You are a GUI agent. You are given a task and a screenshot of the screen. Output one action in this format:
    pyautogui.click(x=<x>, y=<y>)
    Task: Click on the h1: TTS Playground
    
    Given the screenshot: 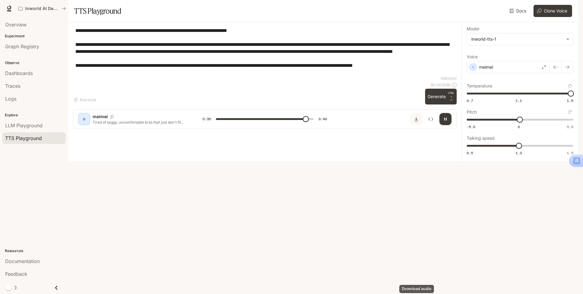 What is the action you would take?
    pyautogui.click(x=97, y=11)
    